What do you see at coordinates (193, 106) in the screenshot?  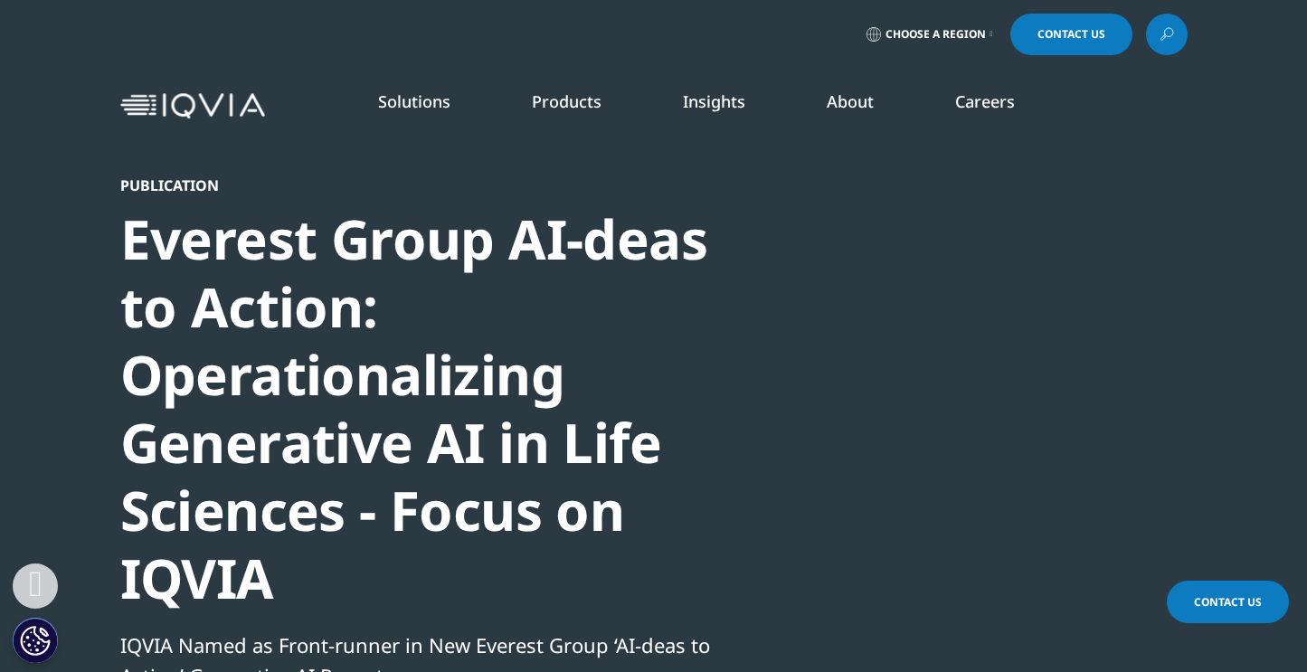 I see `img: IQVIA Healthcare Information Technology and Pharma Clinical Research Company` at bounding box center [193, 106].